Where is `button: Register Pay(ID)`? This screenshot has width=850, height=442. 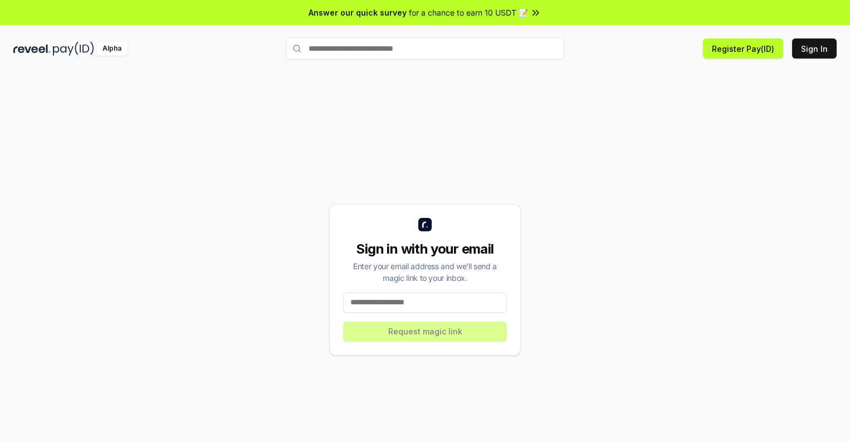 button: Register Pay(ID) is located at coordinates (743, 48).